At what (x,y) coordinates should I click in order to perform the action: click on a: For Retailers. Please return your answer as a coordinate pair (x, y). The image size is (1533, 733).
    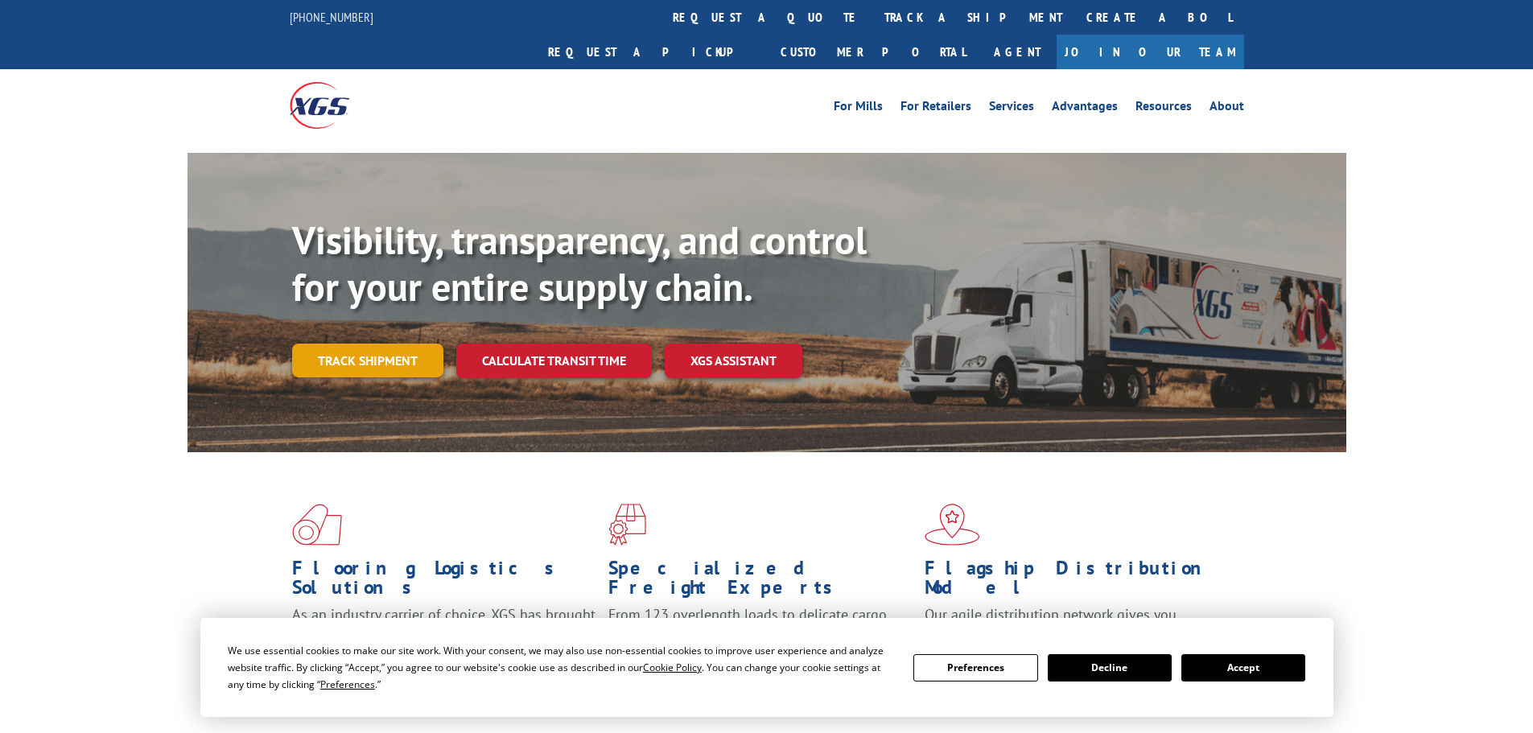
    Looking at the image, I should click on (936, 109).